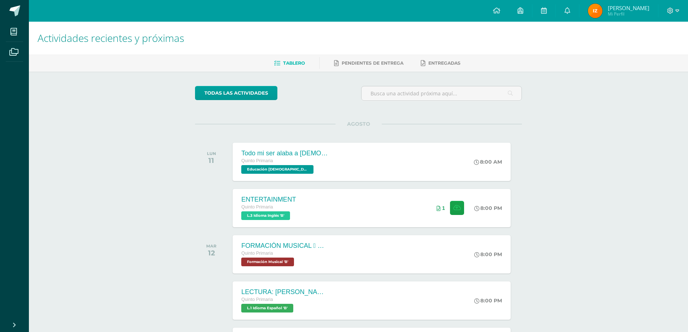  Describe the element at coordinates (441, 93) in the screenshot. I see `input: Busca una actividad próxima aquí...` at that location.